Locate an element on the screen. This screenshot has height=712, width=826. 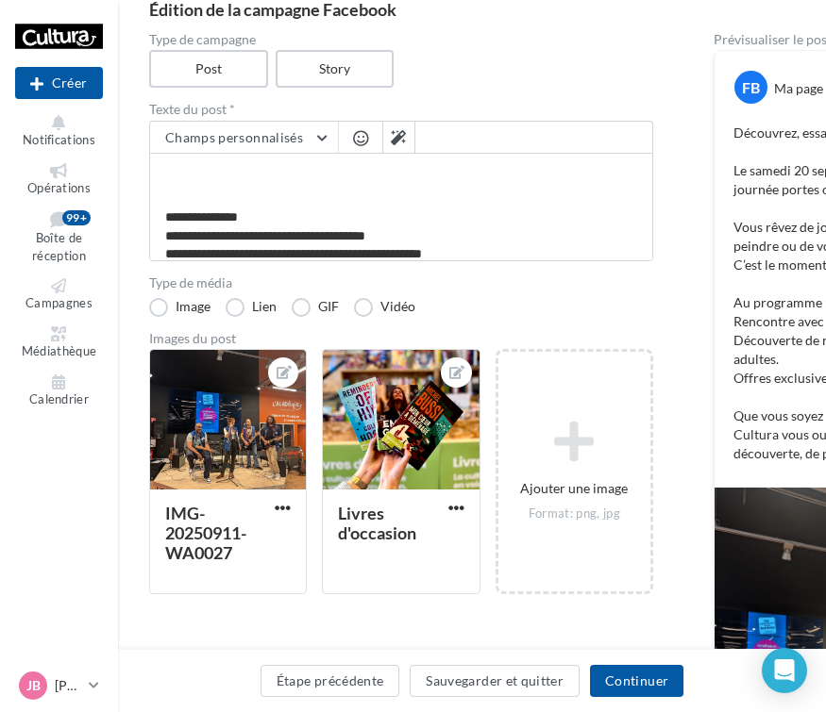
span: Campagnes is located at coordinates (58, 304).